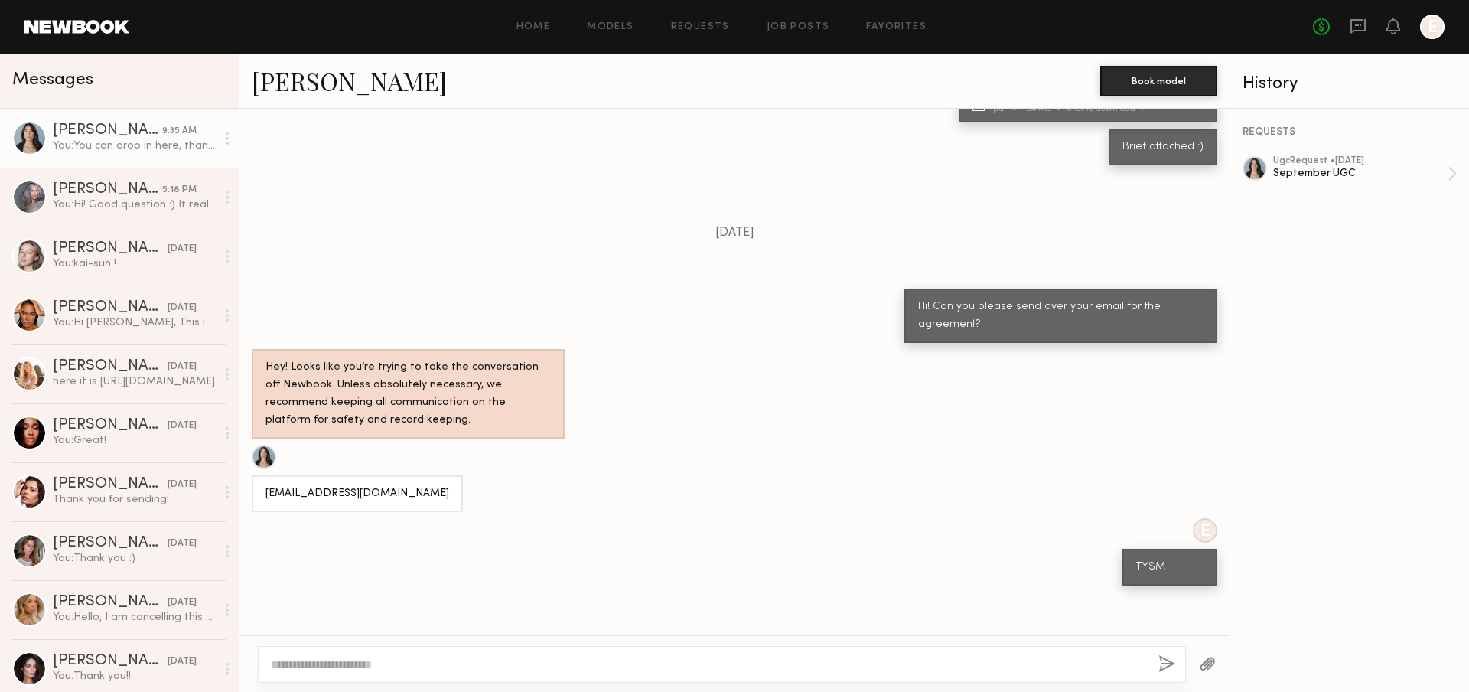 Image resolution: width=1469 pixels, height=692 pixels. What do you see at coordinates (1044, 109) in the screenshot?
I see `div: 1.34 MB` at bounding box center [1044, 109].